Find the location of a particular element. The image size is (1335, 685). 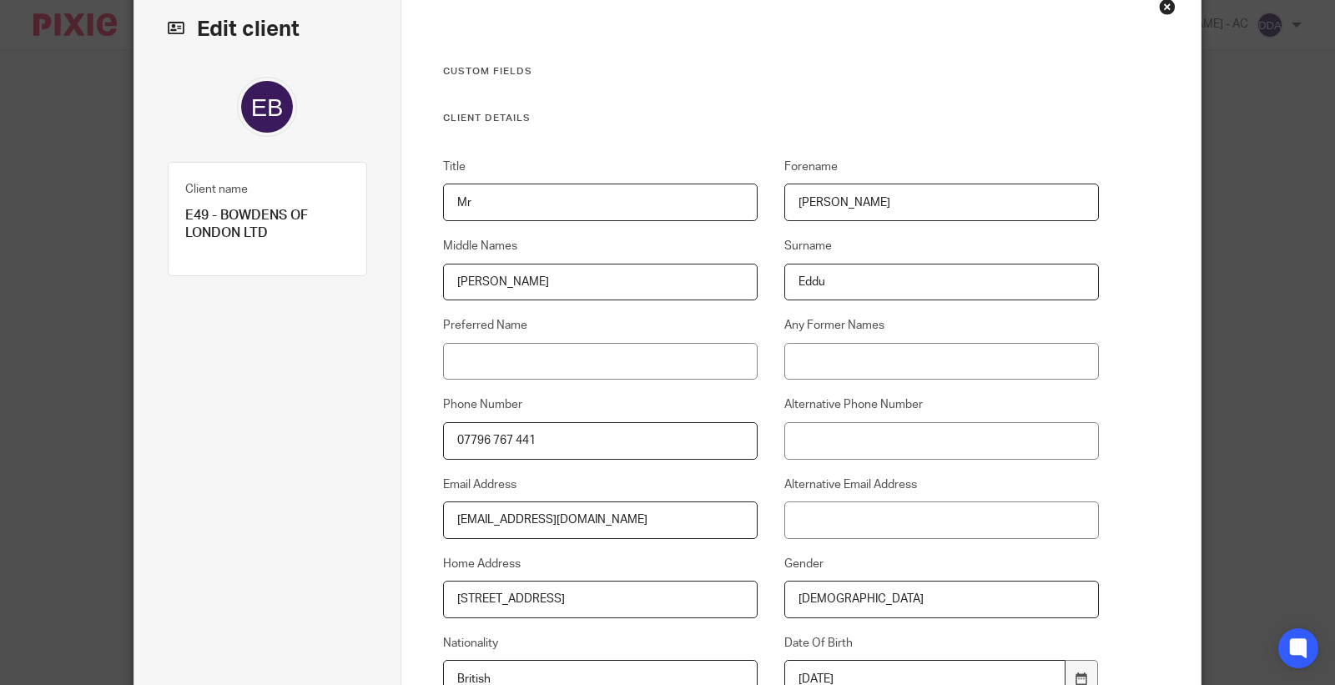

label: Any Former Names is located at coordinates (942, 326).